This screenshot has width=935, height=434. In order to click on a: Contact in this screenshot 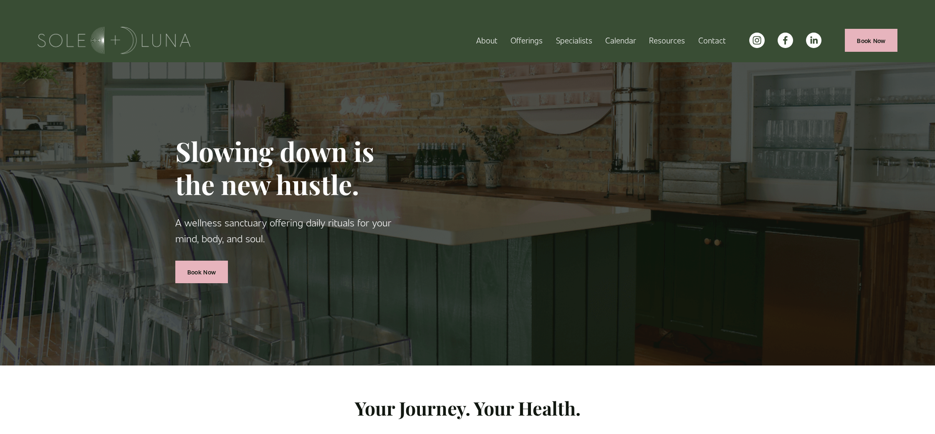, I will do `click(712, 40)`.